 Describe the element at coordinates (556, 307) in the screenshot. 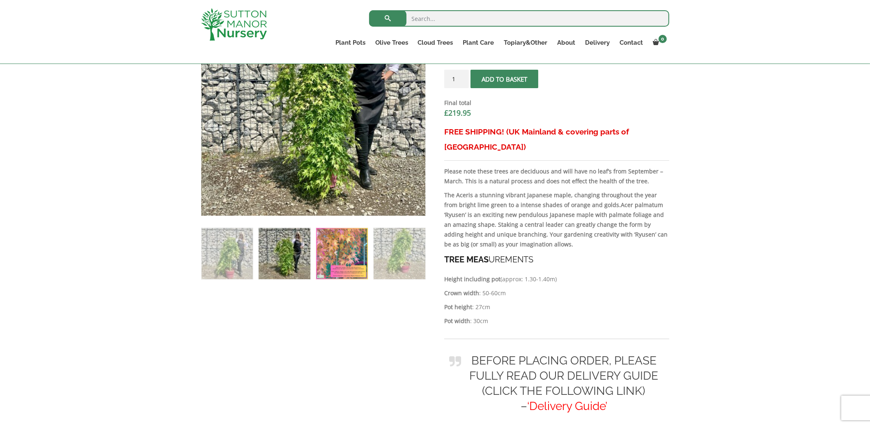

I see `p: : 27cm` at that location.